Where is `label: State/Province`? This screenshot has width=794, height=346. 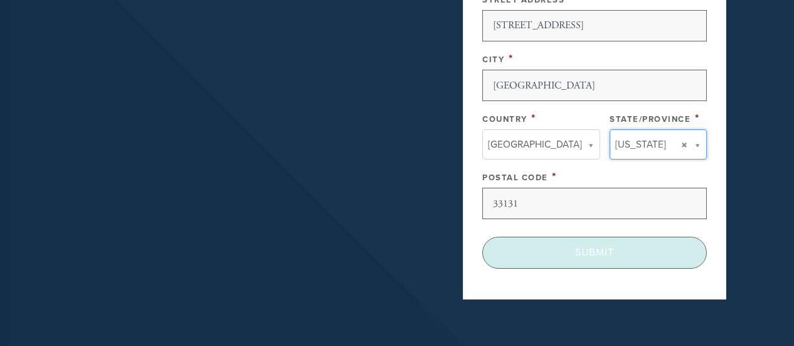
label: State/Province is located at coordinates (650, 119).